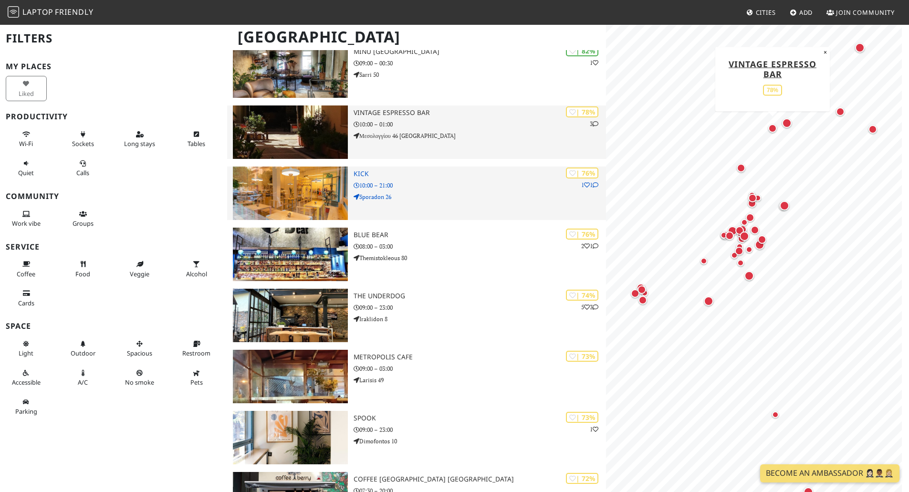 This screenshot has height=492, width=909. I want to click on span: Join Community, so click(865, 12).